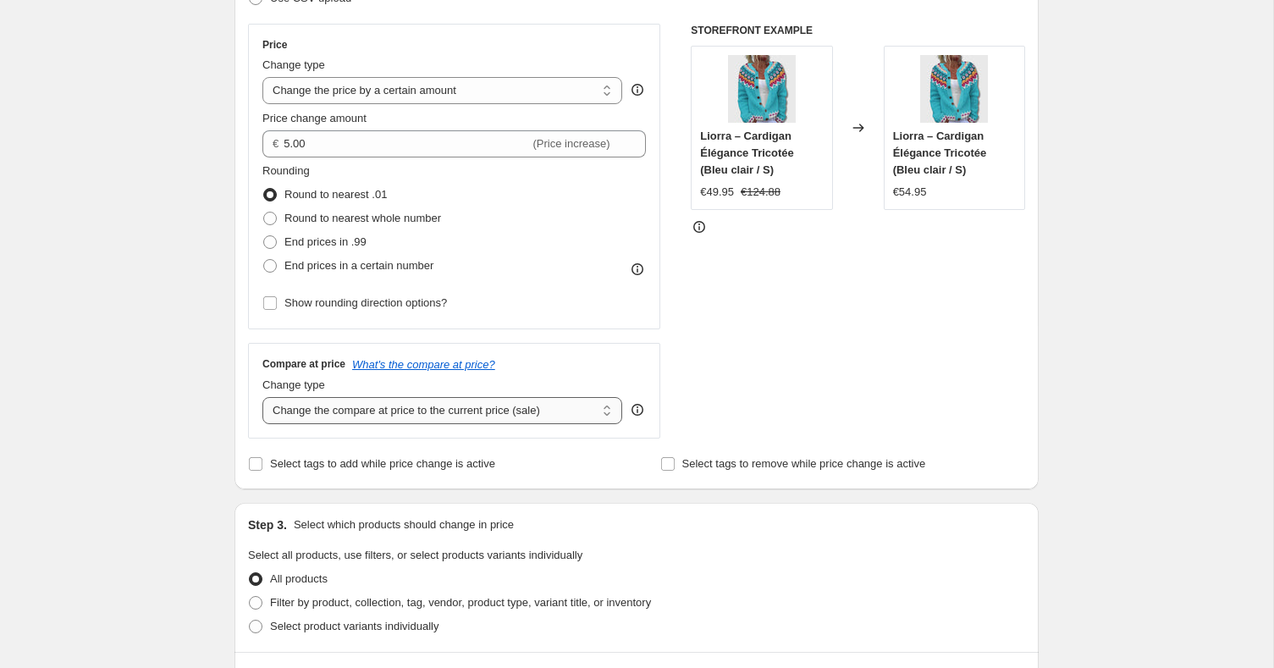  I want to click on div: €49.95, so click(717, 192).